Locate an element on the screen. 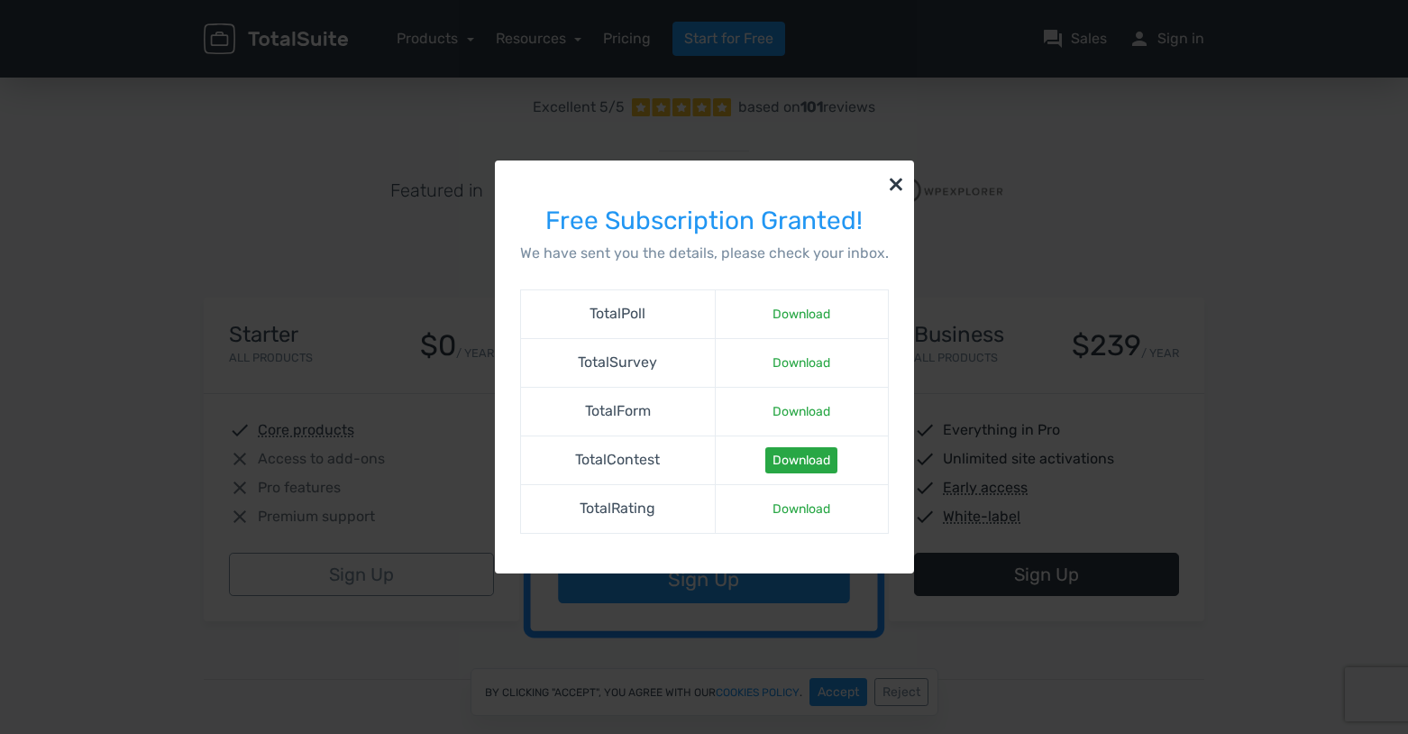 The height and width of the screenshot is (734, 1408). td: TotalRating is located at coordinates (618, 508).